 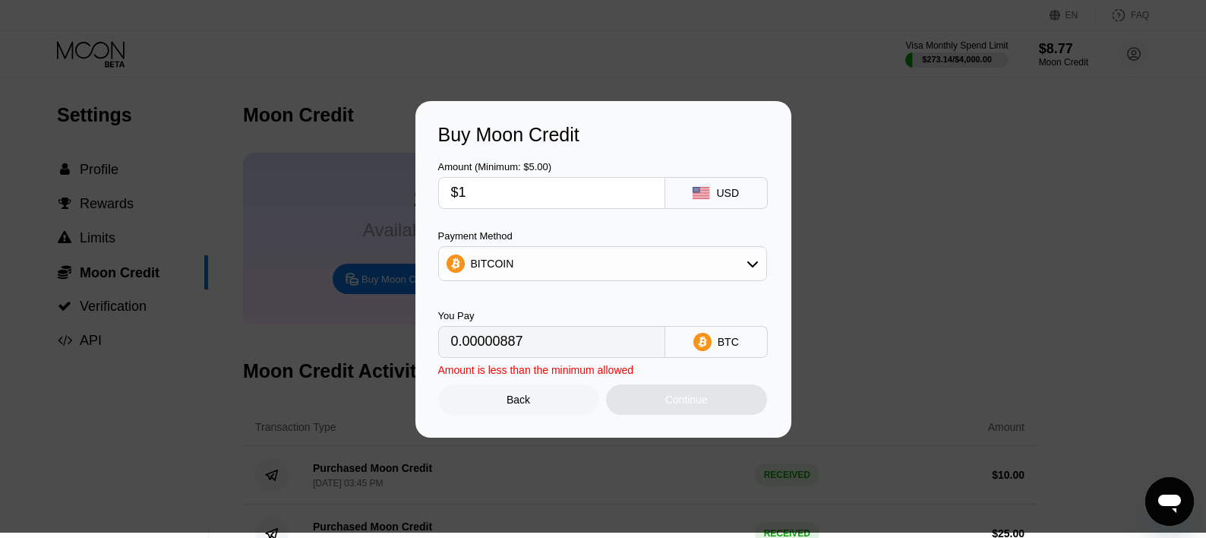 What do you see at coordinates (602, 235) in the screenshot?
I see `div: Payment Method` at bounding box center [602, 235].